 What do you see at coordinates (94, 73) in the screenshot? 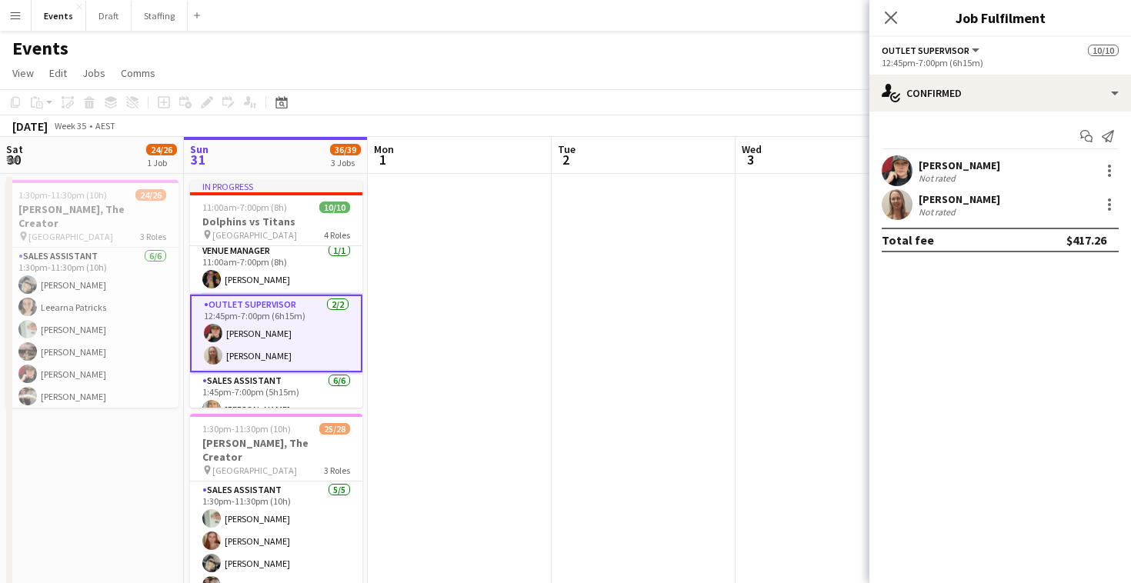
I see `a: Jobs` at bounding box center [94, 73].